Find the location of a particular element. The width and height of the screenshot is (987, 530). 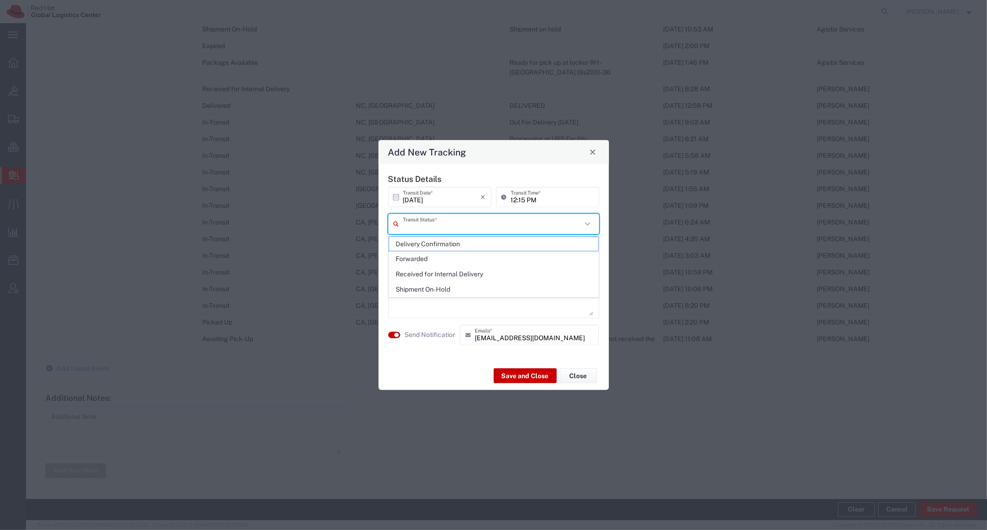

label: Send Notification is located at coordinates (431, 335).